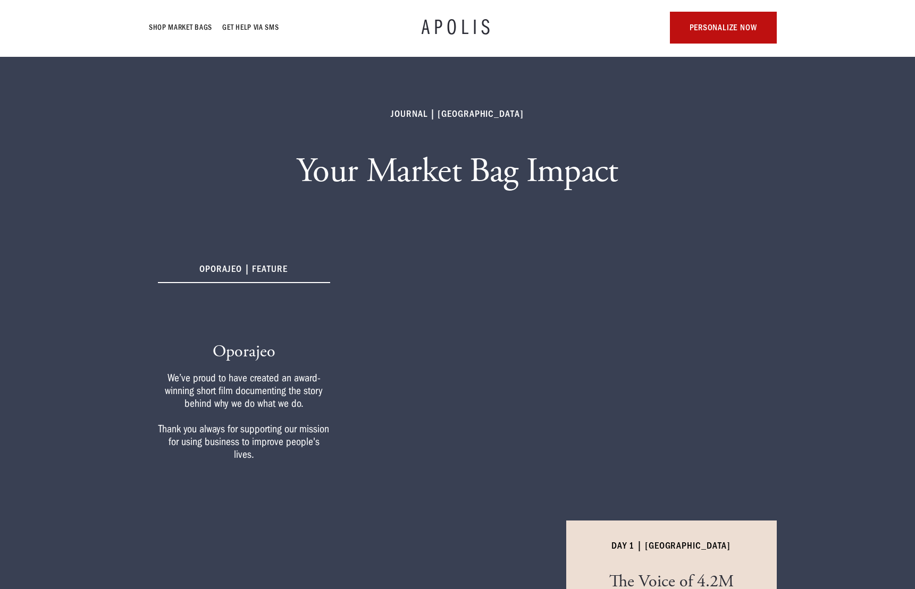 The width and height of the screenshot is (915, 589). Describe the element at coordinates (244, 273) in the screenshot. I see `h6: oporajeo | FEATURE` at that location.